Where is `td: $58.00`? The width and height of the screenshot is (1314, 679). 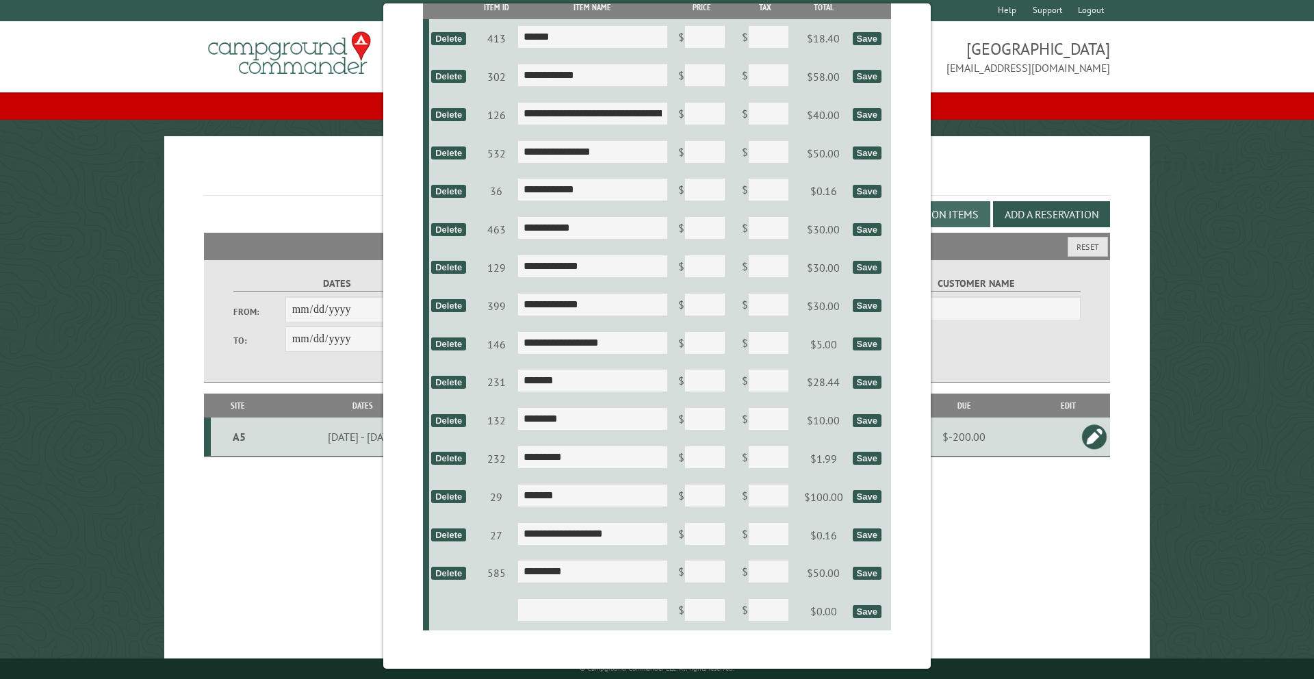 td: $58.00 is located at coordinates (824, 77).